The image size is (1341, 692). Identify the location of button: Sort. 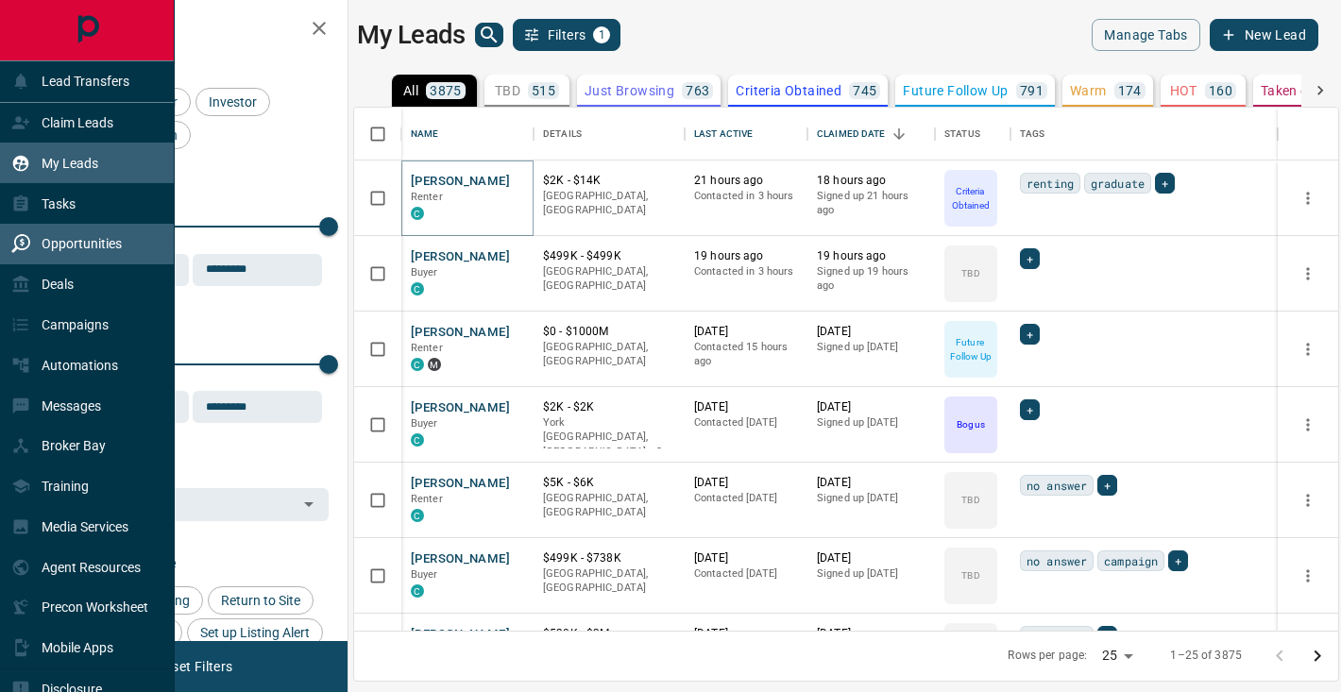
(899, 134).